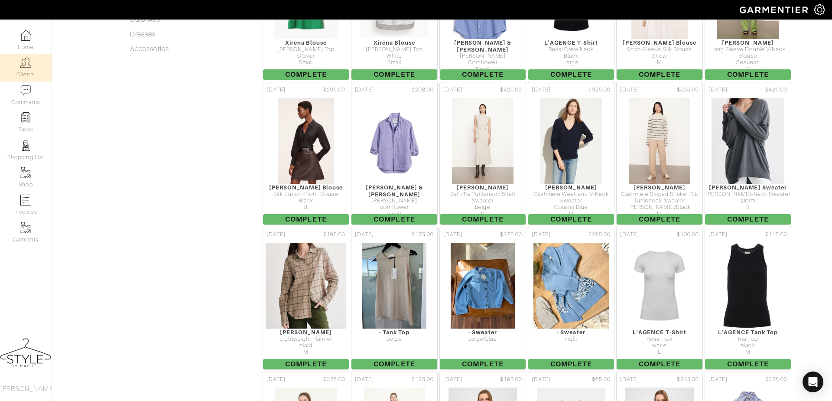 This screenshot has width=832, height=401. What do you see at coordinates (688, 234) in the screenshot?
I see `span: $100.00` at bounding box center [688, 234].